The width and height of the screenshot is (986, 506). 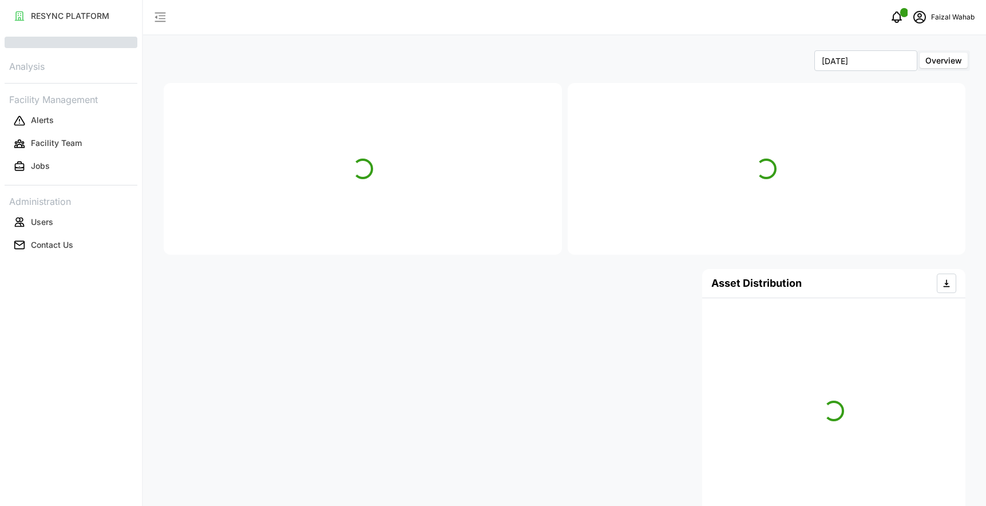 I want to click on p: Administration, so click(x=71, y=200).